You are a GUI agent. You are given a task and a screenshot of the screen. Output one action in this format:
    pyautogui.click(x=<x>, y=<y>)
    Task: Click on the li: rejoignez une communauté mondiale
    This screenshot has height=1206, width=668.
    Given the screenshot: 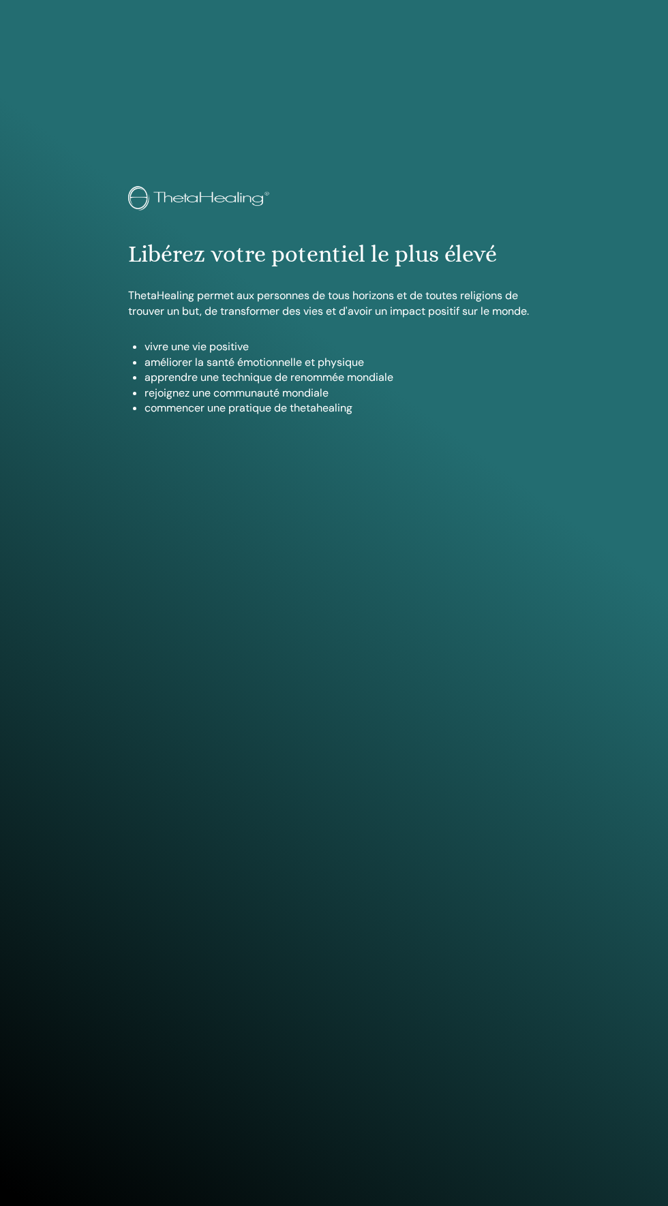 What is the action you would take?
    pyautogui.click(x=341, y=393)
    